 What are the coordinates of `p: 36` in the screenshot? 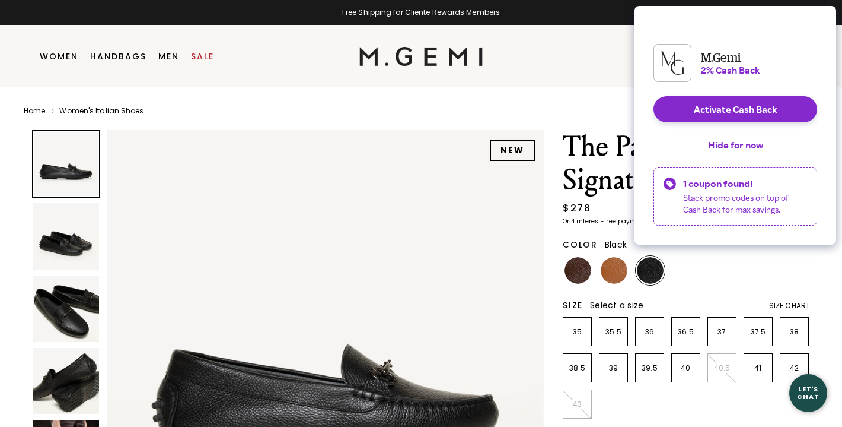 It's located at (650, 332).